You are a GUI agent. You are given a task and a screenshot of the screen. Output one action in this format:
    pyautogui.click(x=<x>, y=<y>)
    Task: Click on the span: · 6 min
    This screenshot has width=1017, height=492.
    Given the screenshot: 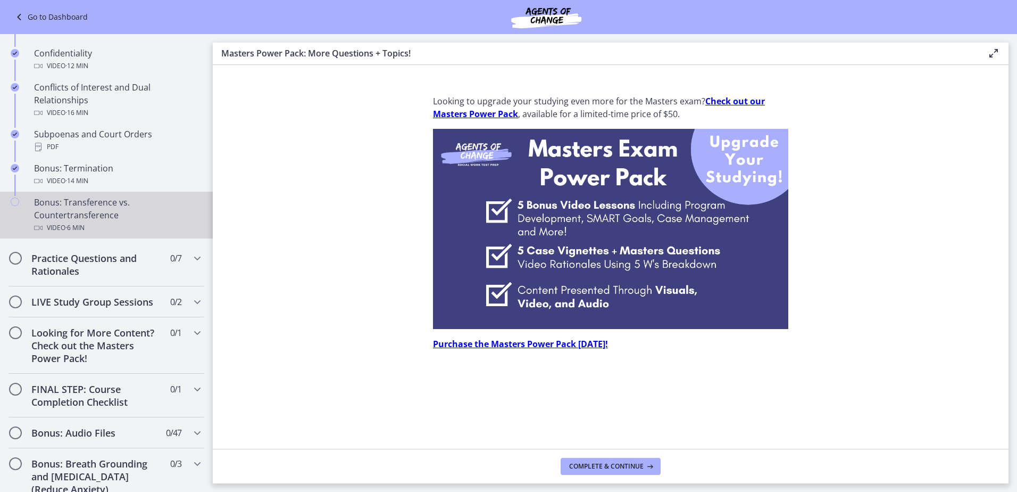 What is the action you would take?
    pyautogui.click(x=75, y=228)
    